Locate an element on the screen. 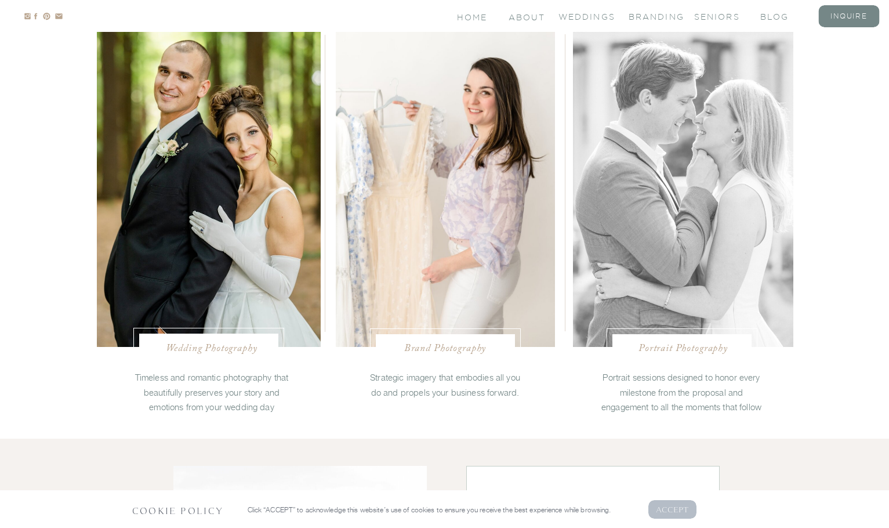 The width and height of the screenshot is (889, 528). nav: branding is located at coordinates (652, 16).